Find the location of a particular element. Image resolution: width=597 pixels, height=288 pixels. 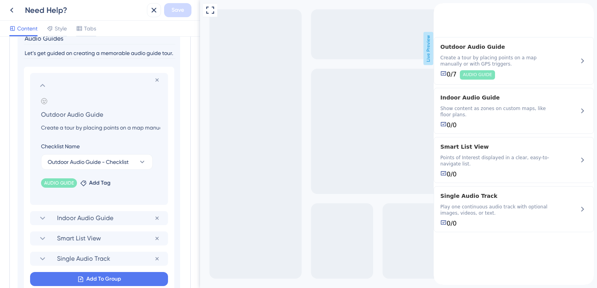

button: Add Tag is located at coordinates (95, 183).